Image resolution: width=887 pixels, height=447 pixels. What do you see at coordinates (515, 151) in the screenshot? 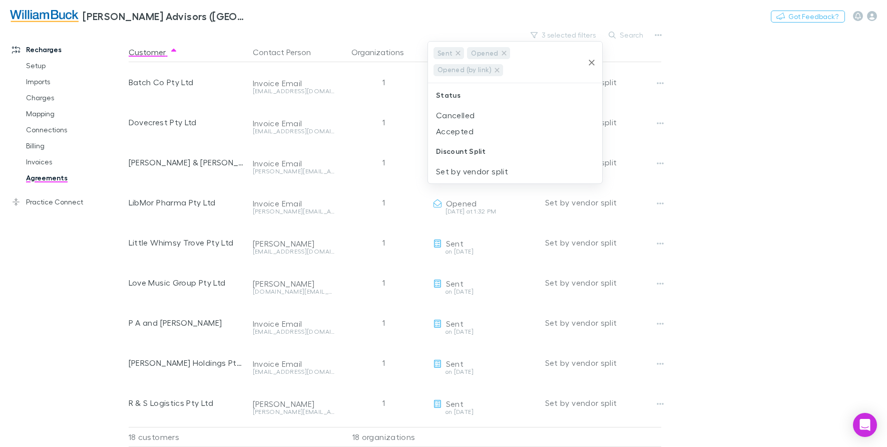
I see `div: Discount Split` at bounding box center [515, 151].